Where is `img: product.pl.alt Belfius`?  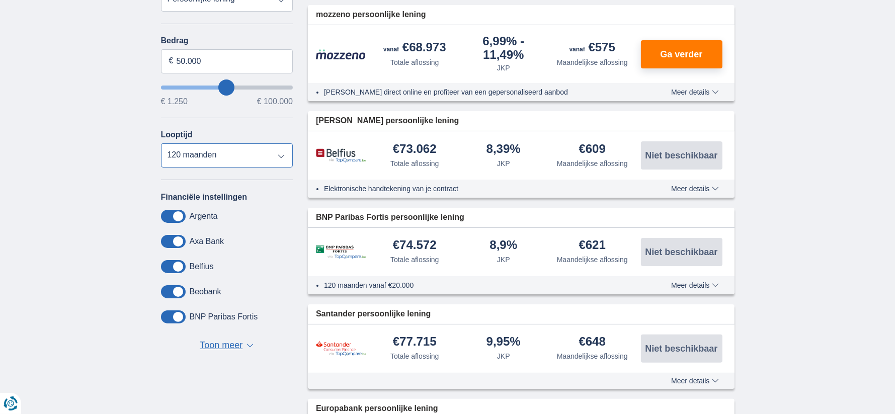 img: product.pl.alt Belfius is located at coordinates (341, 155).